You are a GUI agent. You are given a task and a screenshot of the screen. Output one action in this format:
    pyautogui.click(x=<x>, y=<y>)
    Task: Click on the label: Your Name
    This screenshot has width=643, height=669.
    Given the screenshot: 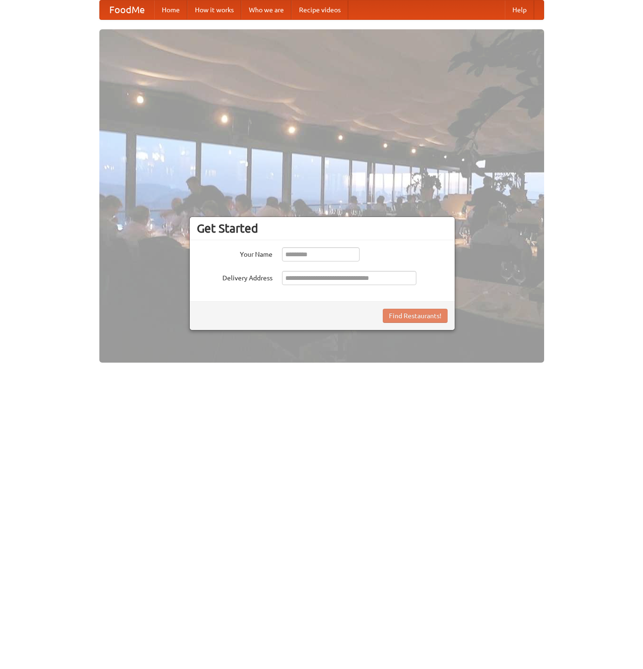 What is the action you would take?
    pyautogui.click(x=235, y=253)
    